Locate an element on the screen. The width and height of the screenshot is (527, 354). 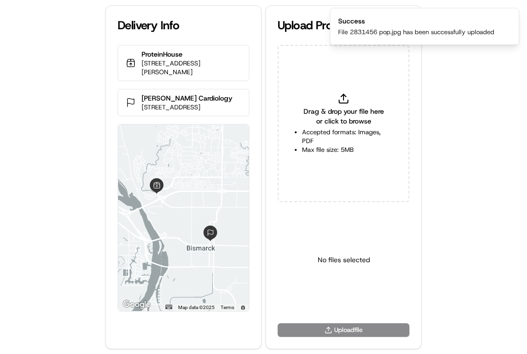
p: ProteinHouse is located at coordinates (191, 54).